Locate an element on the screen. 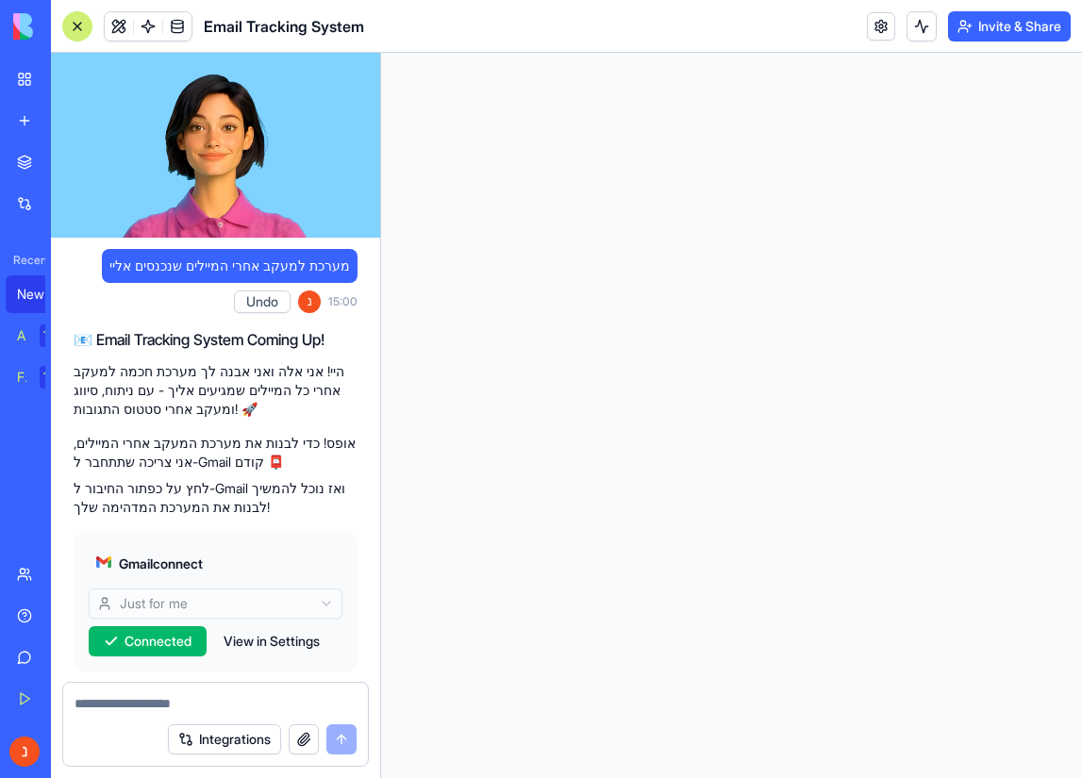 This screenshot has height=778, width=1082. div: New App is located at coordinates (43, 294).